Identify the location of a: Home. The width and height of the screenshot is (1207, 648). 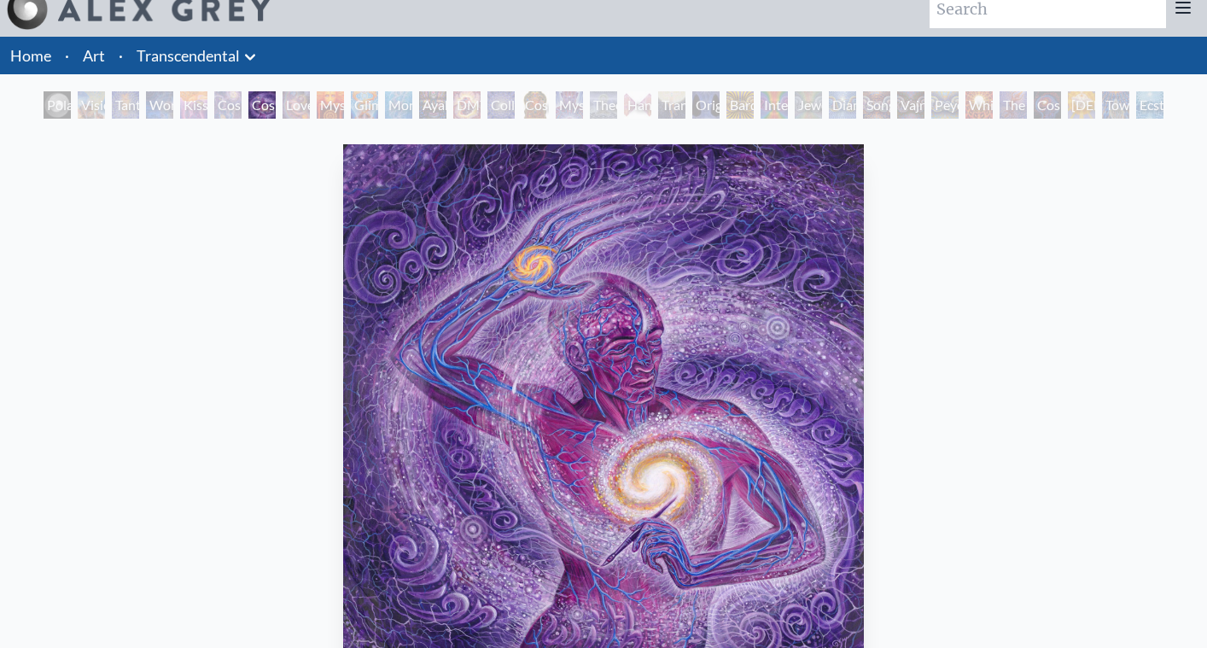
(31, 55).